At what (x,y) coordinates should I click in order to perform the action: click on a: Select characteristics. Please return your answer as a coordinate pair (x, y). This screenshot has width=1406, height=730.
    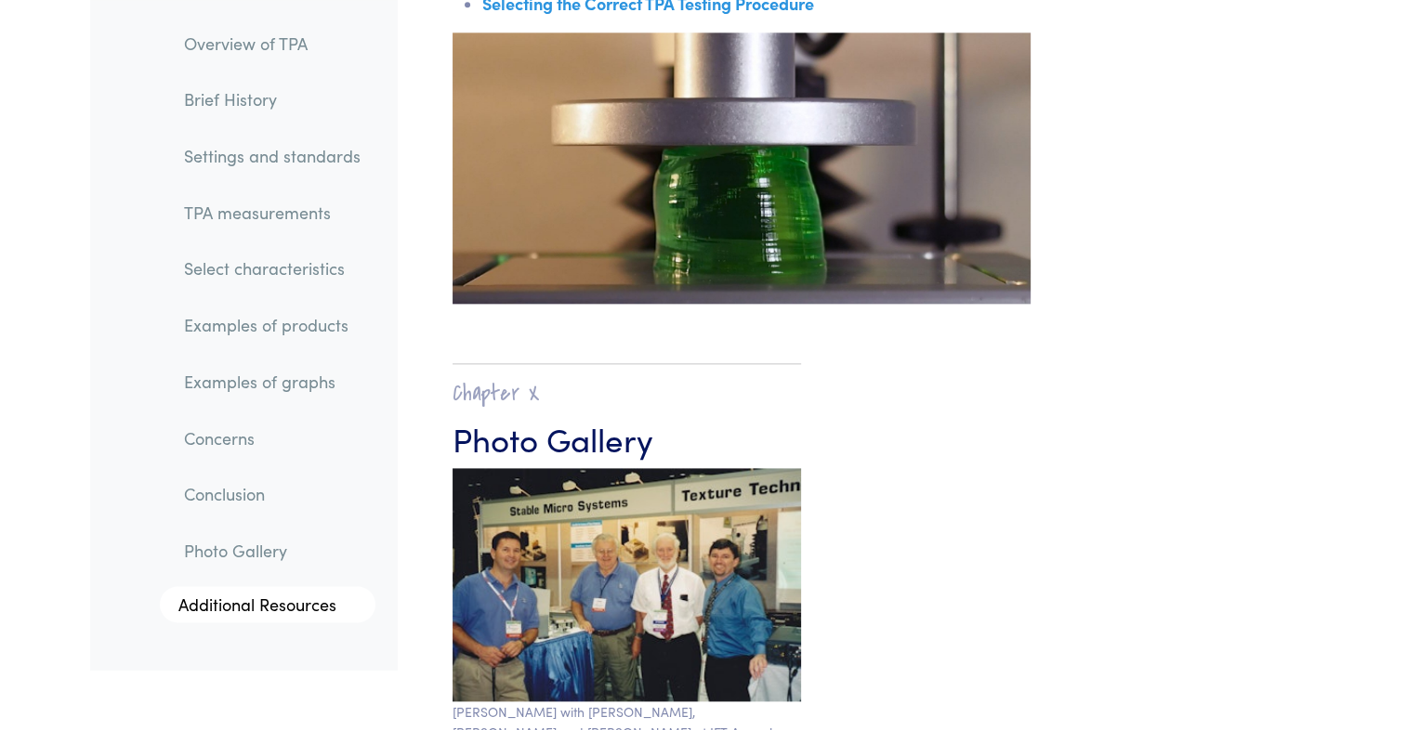
    Looking at the image, I should click on (272, 269).